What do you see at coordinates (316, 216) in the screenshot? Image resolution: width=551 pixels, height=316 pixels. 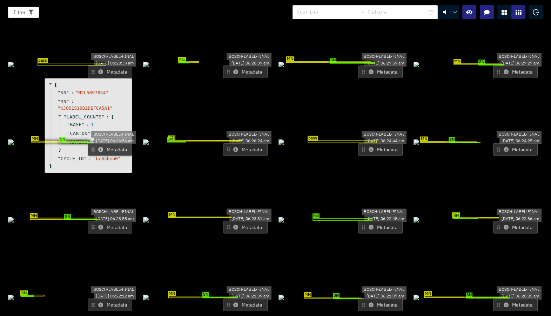 I see `span: fail` at bounding box center [316, 216].